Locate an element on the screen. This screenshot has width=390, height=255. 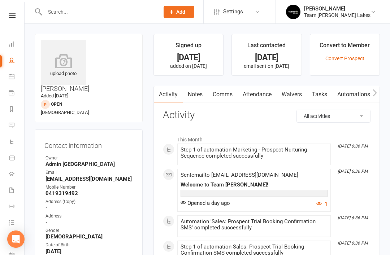
strong: 0419319492 is located at coordinates (89, 194).